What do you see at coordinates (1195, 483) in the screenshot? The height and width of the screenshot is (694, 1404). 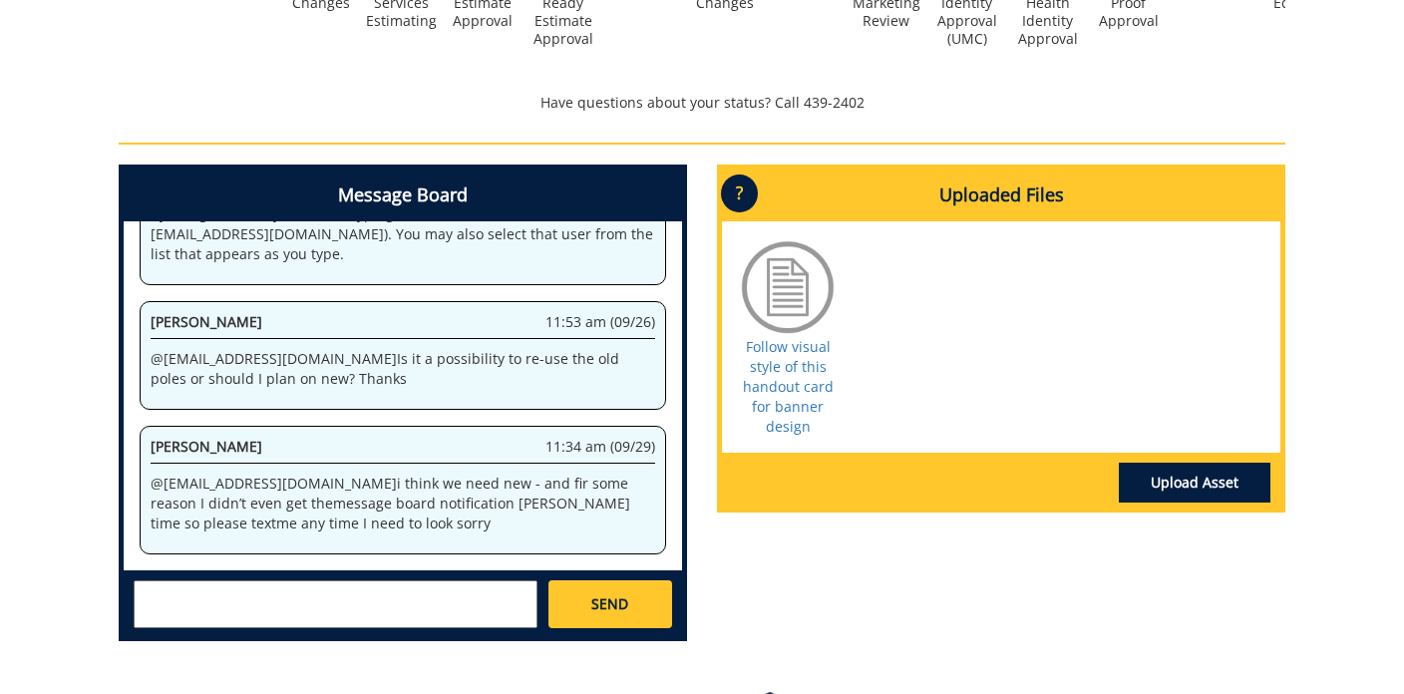 I see `a: Upload Asset` at bounding box center [1195, 483].